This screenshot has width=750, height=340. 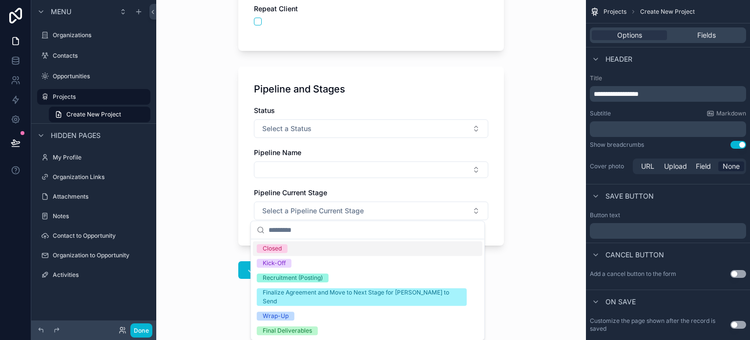 I want to click on span: On save, so click(x=621, y=301).